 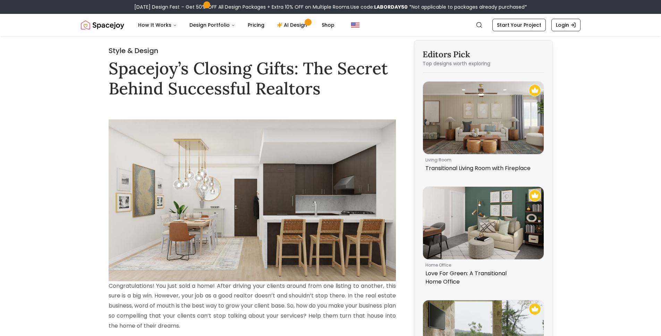 I want to click on img: Recommended Spacejoy Design - Transitional Living Room with Fireplace, so click(x=535, y=90).